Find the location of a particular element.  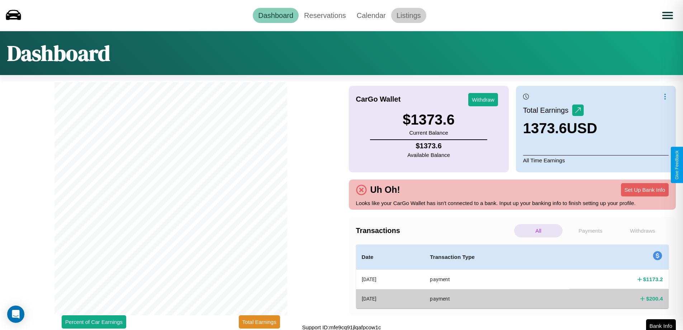

p: Available Balance is located at coordinates (429, 155).